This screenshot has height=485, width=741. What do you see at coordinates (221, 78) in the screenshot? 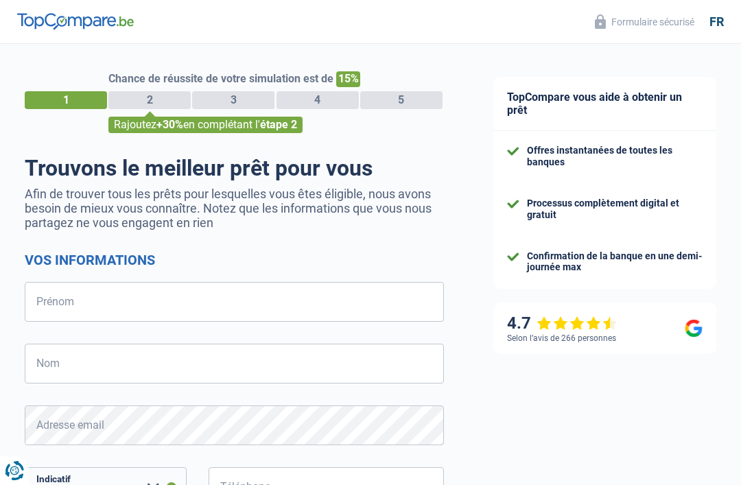
I see `span: Chance de réussite de votre simulation est de` at bounding box center [221, 78].